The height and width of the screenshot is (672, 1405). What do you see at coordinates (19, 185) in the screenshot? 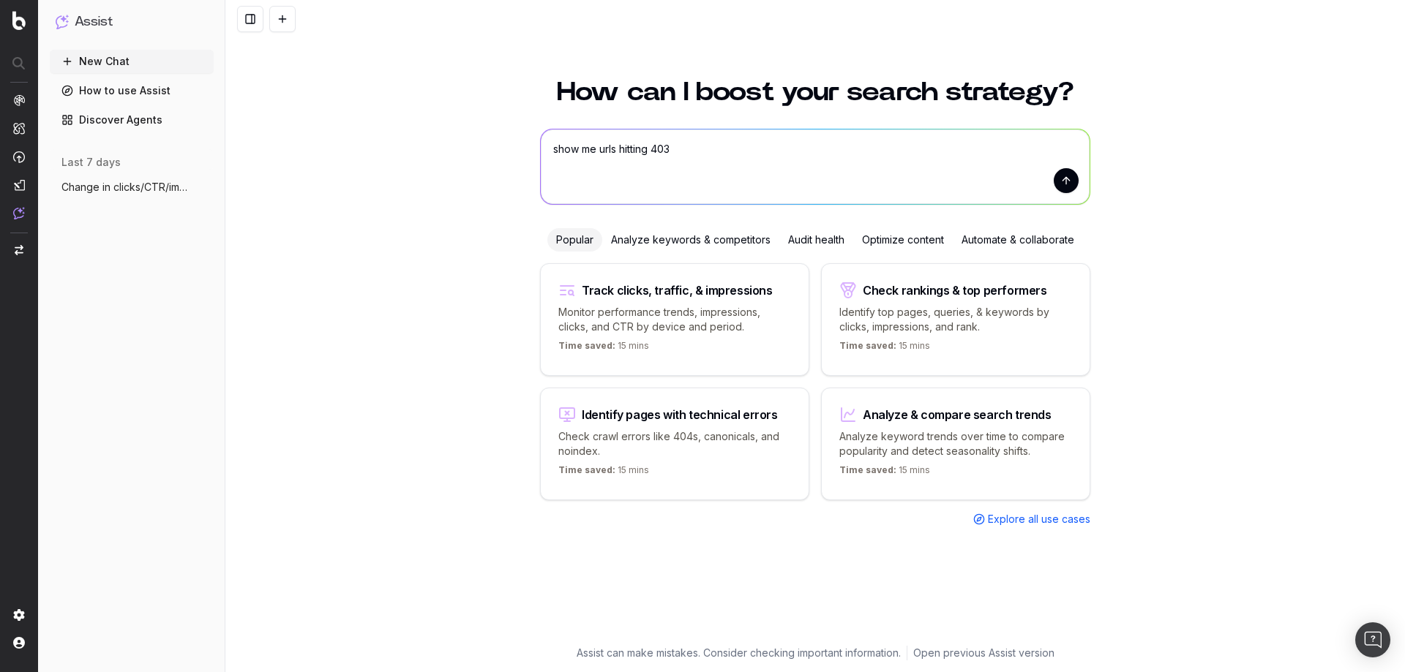
I see `img: Studio` at bounding box center [19, 185].